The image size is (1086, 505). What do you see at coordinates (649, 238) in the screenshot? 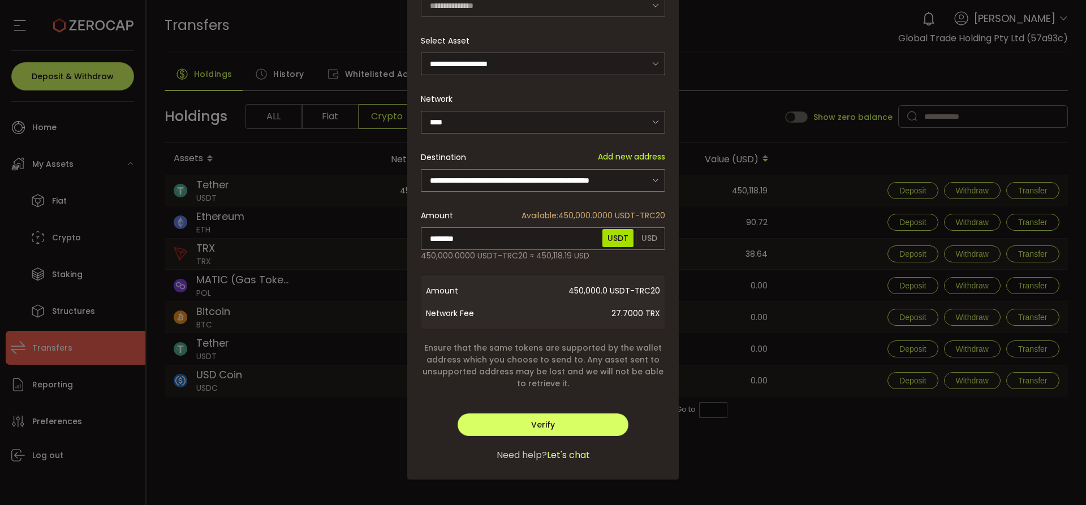
I see `span: USD` at bounding box center [649, 238].